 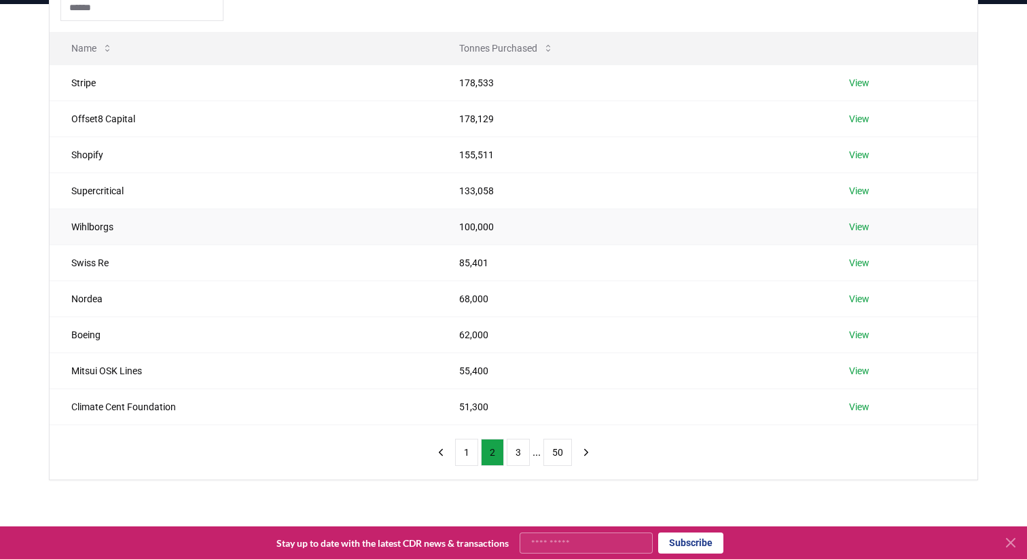 I want to click on td: Wihlborgs, so click(x=243, y=226).